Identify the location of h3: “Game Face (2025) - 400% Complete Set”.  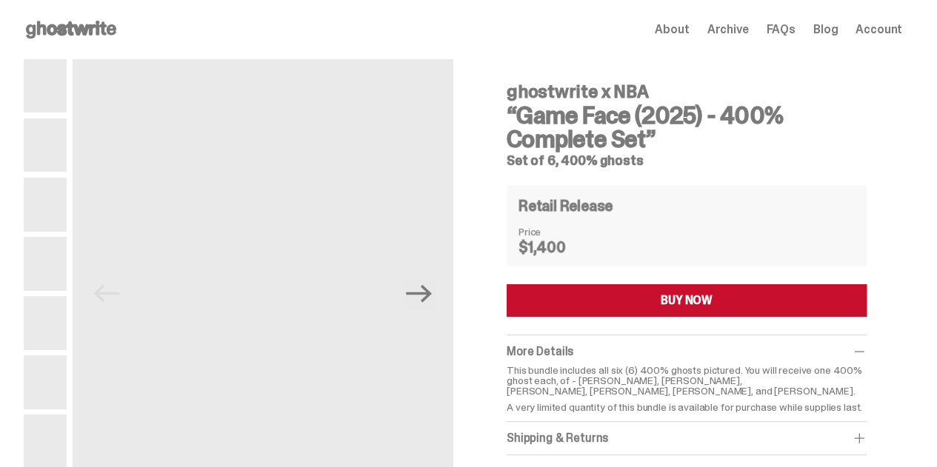
(686, 127).